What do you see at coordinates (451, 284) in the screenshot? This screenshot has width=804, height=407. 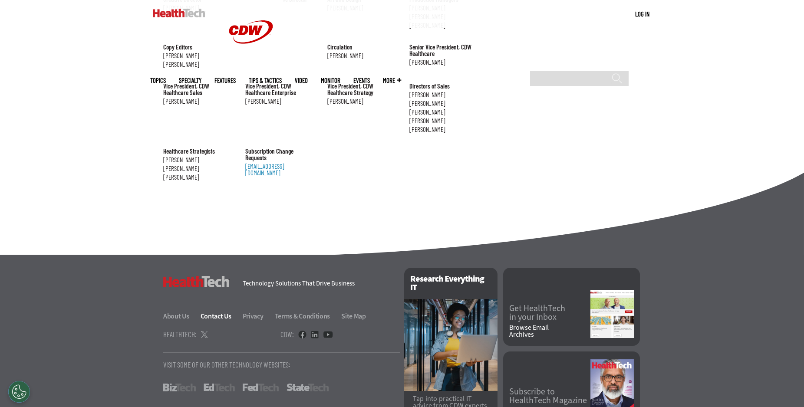 I see `h2: Research Everything IT` at bounding box center [451, 284].